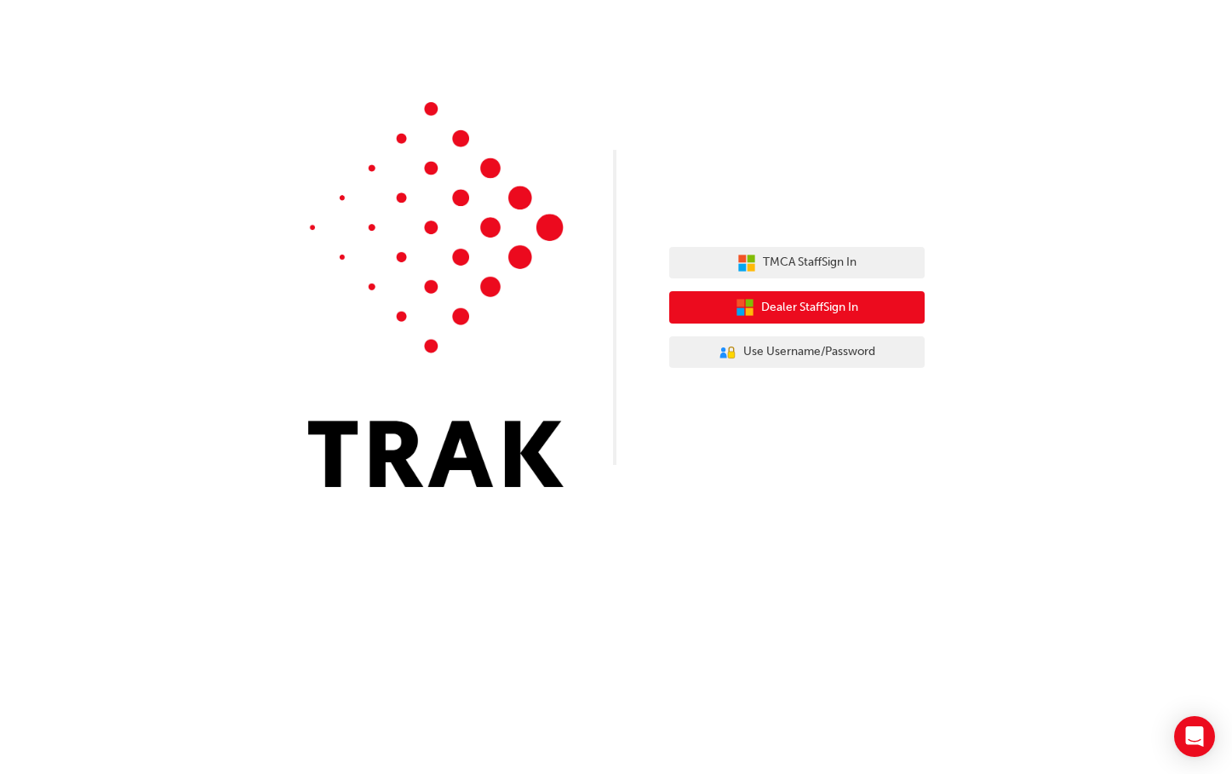 Image resolution: width=1232 pixels, height=774 pixels. Describe the element at coordinates (1194, 736) in the screenshot. I see `div: Open Intercom Messenger` at that location.